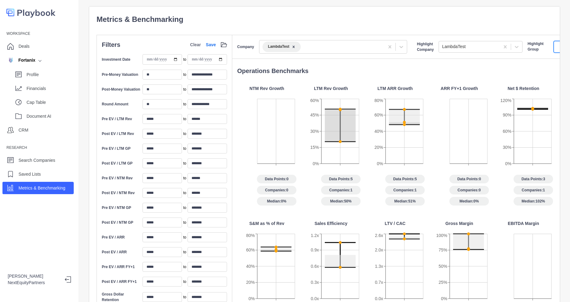  I want to click on label: Pre EV / LTM GP, so click(116, 149).